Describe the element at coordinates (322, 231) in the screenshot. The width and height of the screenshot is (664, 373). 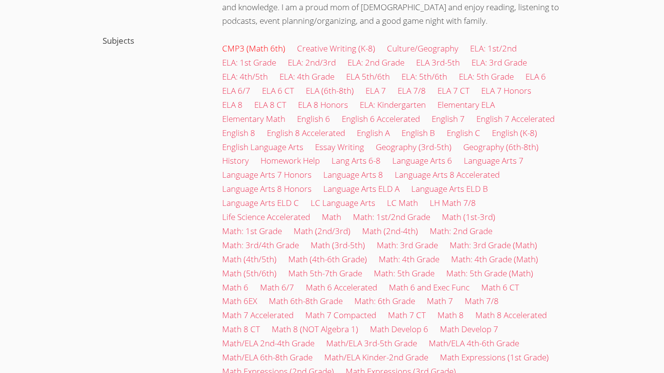
I see `a: Math (2nd/3rd)` at that location.